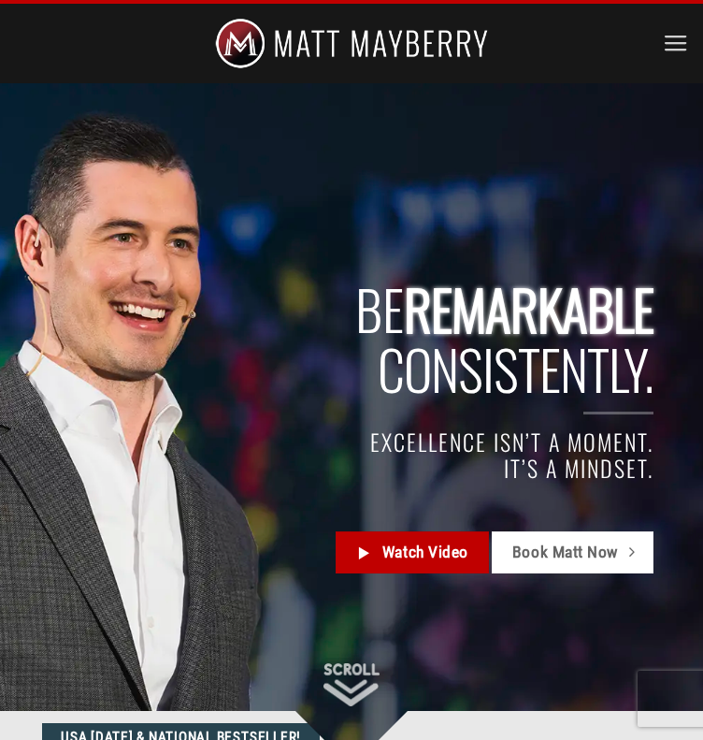 This screenshot has height=740, width=703. I want to click on a: Book Matt Now, so click(573, 552).